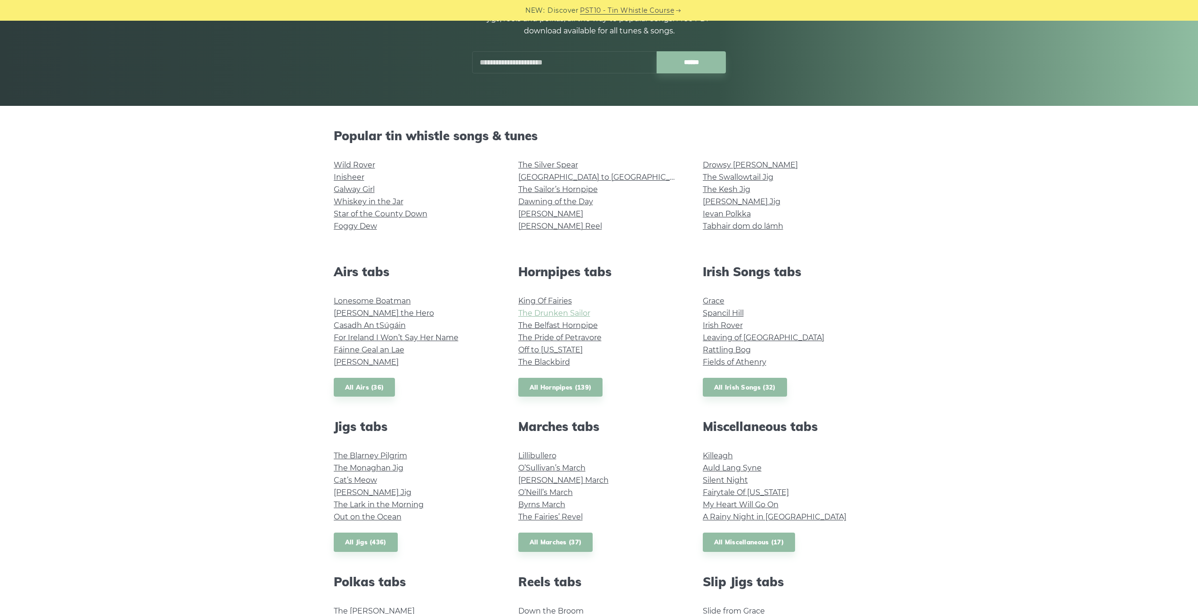 Image resolution: width=1198 pixels, height=614 pixels. What do you see at coordinates (535, 10) in the screenshot?
I see `span: NEW:` at bounding box center [535, 10].